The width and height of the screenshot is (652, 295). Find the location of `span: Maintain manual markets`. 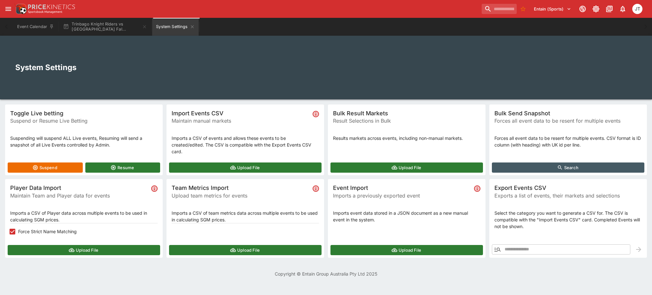

span: Maintain manual markets is located at coordinates (241, 121).